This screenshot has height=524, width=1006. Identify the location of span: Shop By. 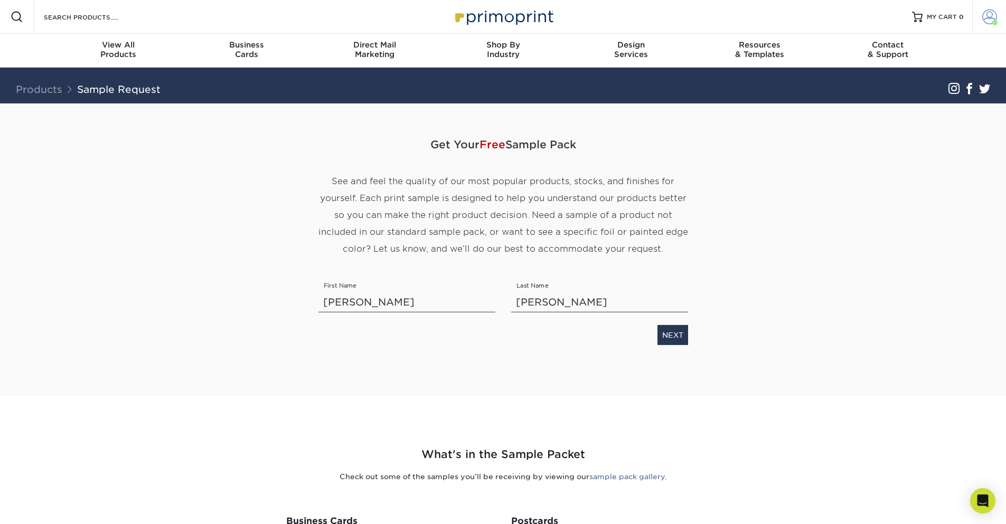
(503, 45).